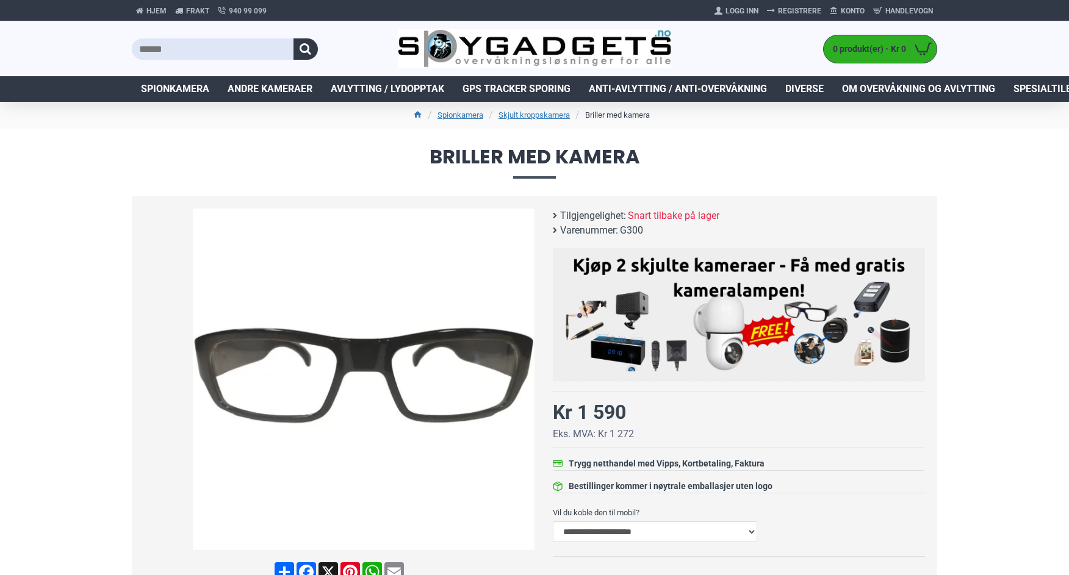 This screenshot has height=575, width=1069. Describe the element at coordinates (736, 11) in the screenshot. I see `a: Logg Inn` at that location.